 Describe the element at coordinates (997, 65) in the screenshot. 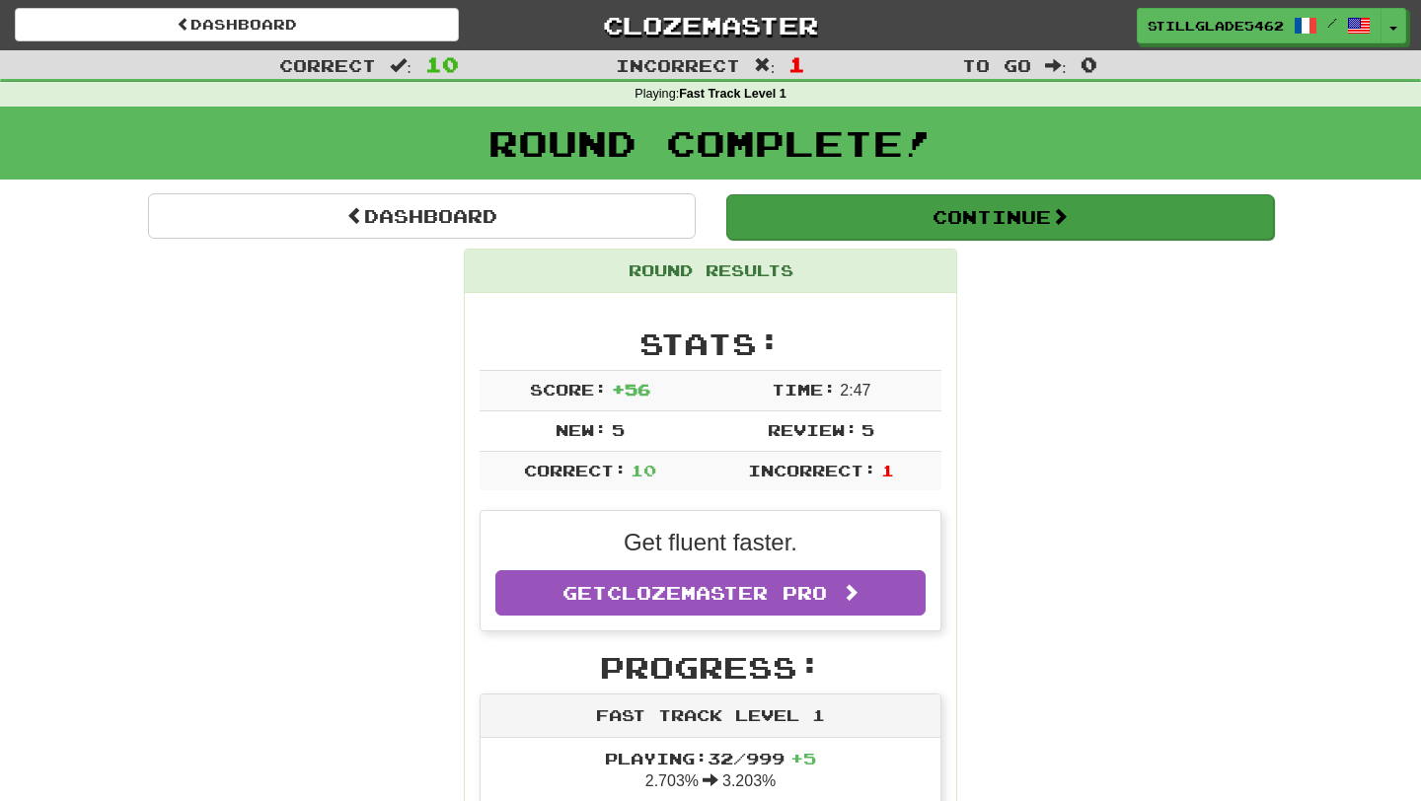

I see `span: To go` at that location.